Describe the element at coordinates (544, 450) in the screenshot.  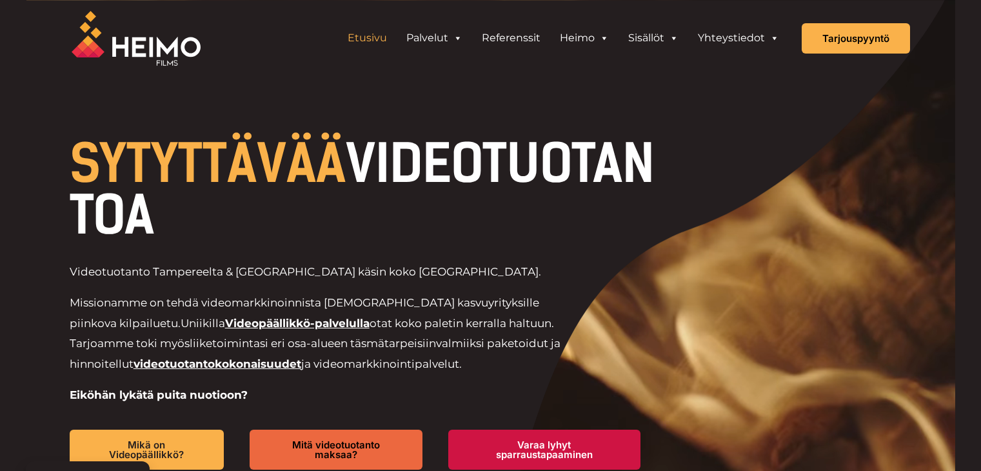
I see `a: Varaa lyhyt sparraustapaaminen` at that location.